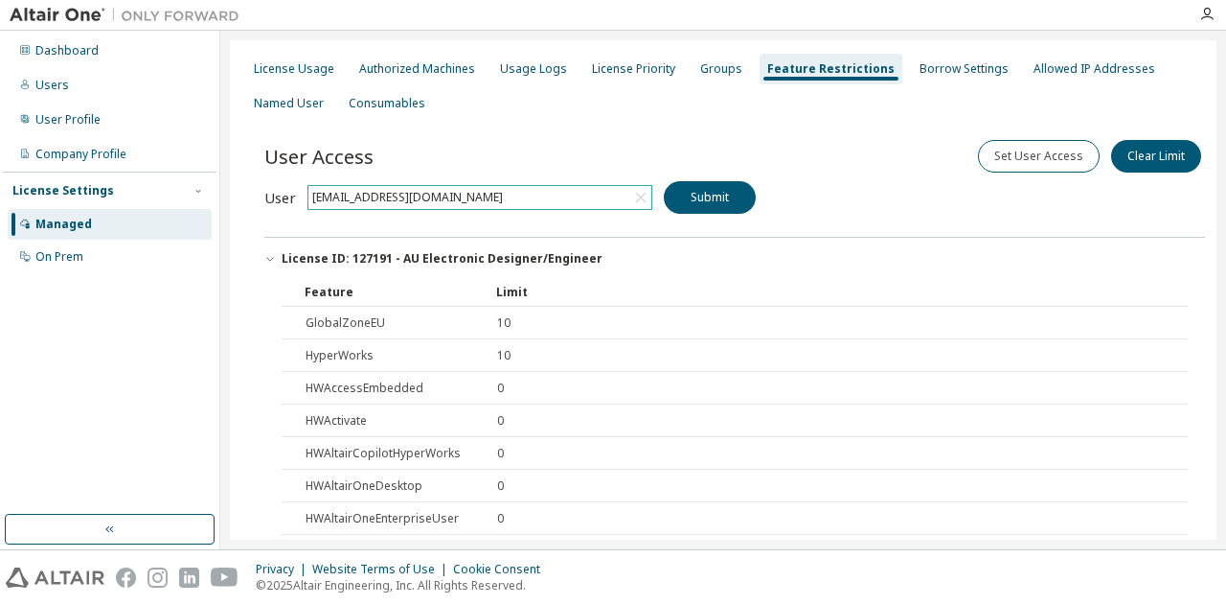 This screenshot has width=1226, height=605. What do you see at coordinates (964, 69) in the screenshot?
I see `div: Borrow Settings` at bounding box center [964, 69].